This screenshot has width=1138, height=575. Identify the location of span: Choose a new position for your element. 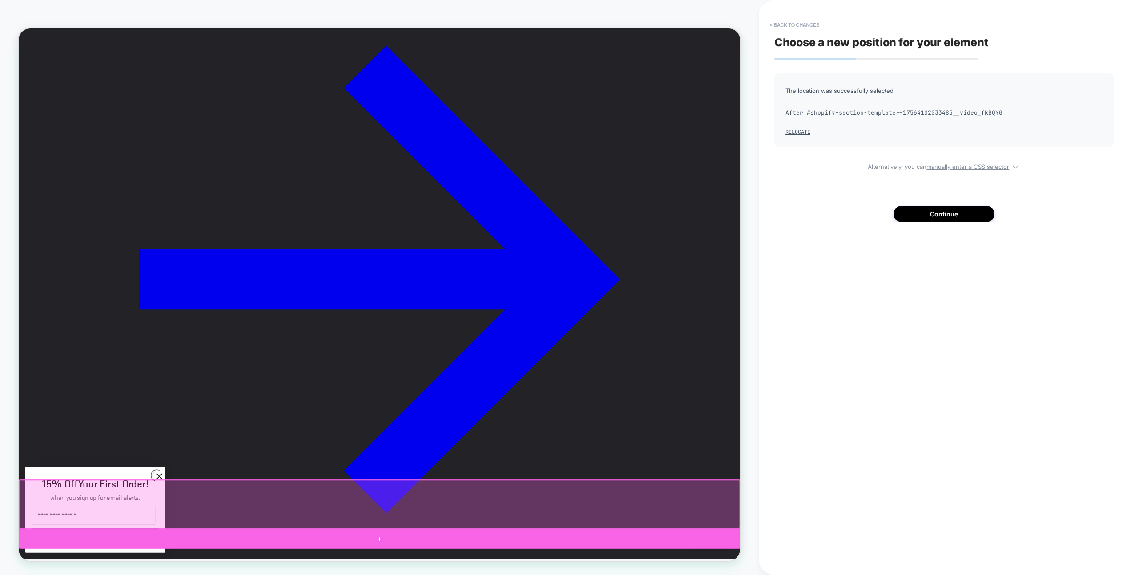
(881, 42).